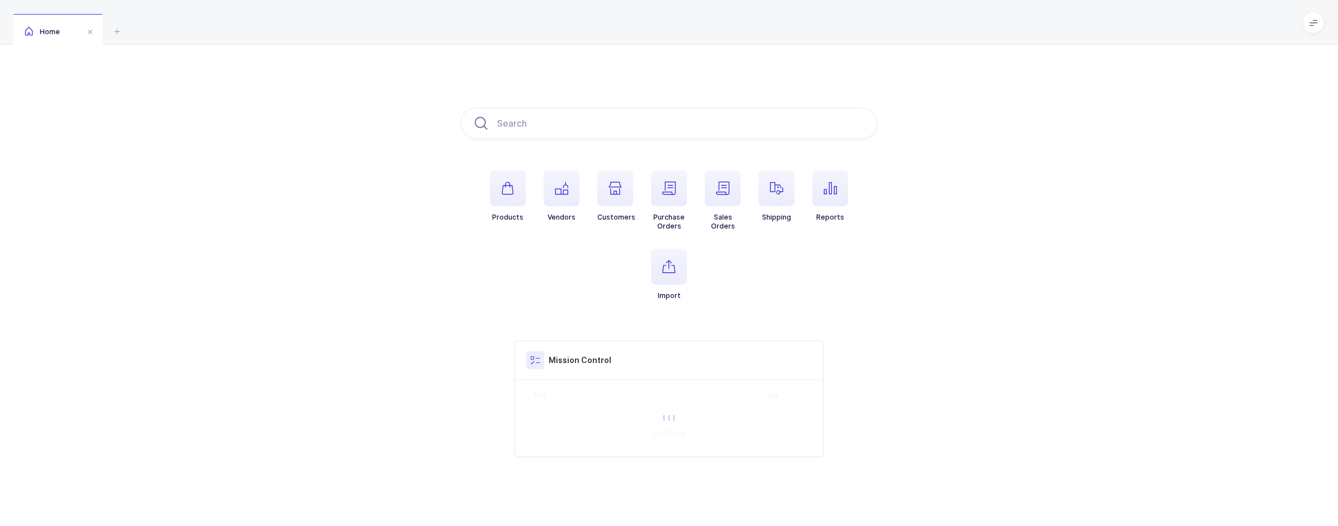  Describe the element at coordinates (669, 200) in the screenshot. I see `button: PurchaseOrders` at that location.